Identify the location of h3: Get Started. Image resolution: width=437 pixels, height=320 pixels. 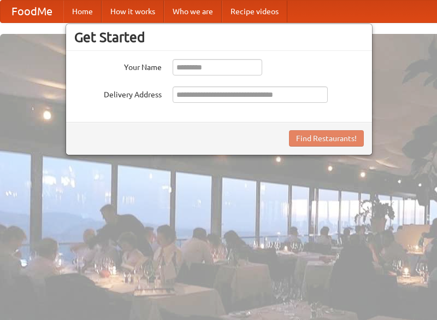
(219, 37).